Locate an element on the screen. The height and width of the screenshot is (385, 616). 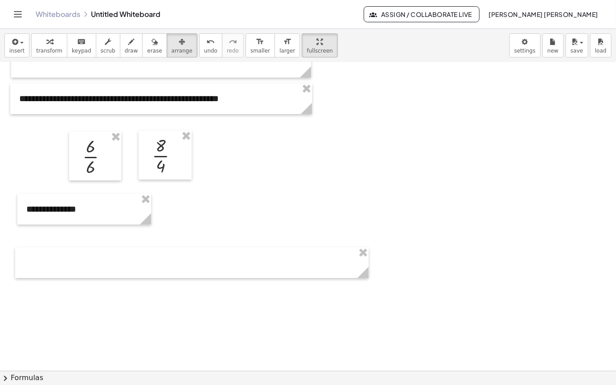
span: fullscreen is located at coordinates (320, 51).